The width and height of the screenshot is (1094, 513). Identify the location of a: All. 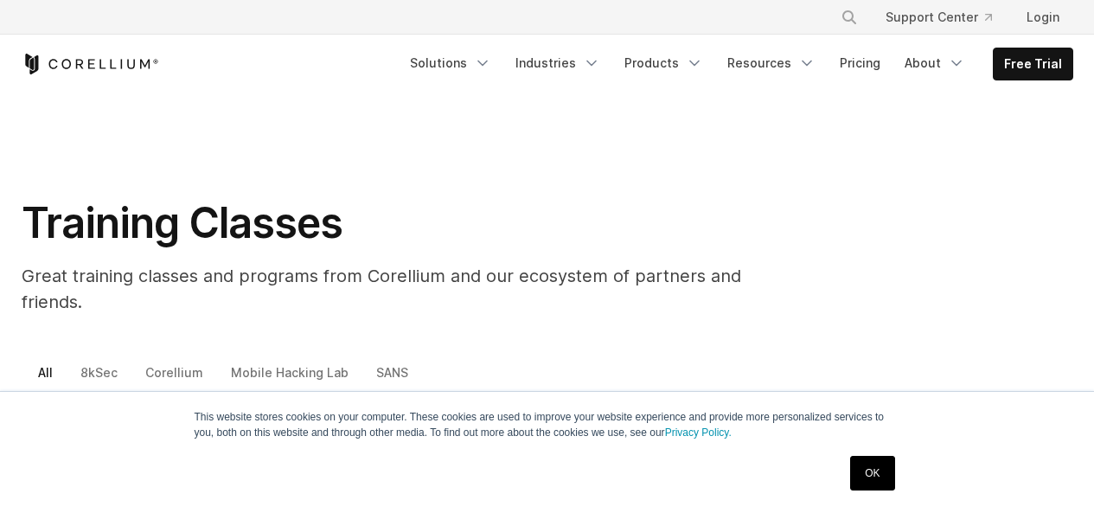
(47, 380).